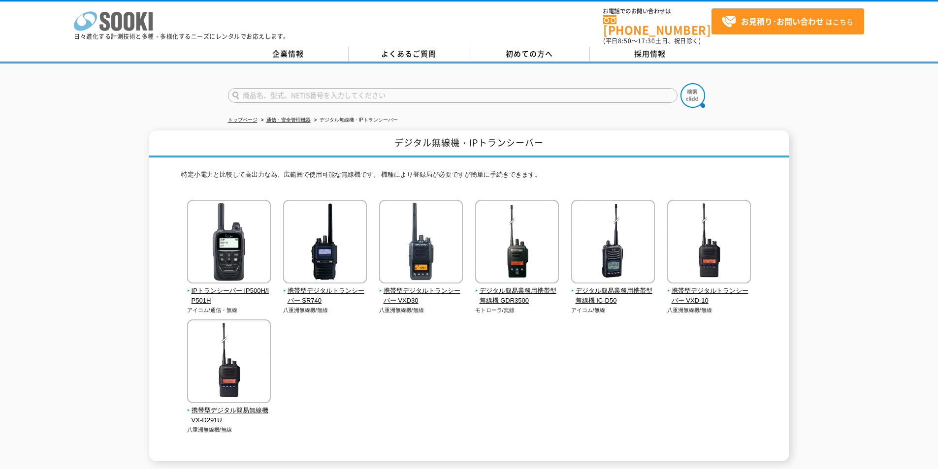 This screenshot has height=469, width=938. I want to click on a: 通信・安全管理機器, so click(288, 120).